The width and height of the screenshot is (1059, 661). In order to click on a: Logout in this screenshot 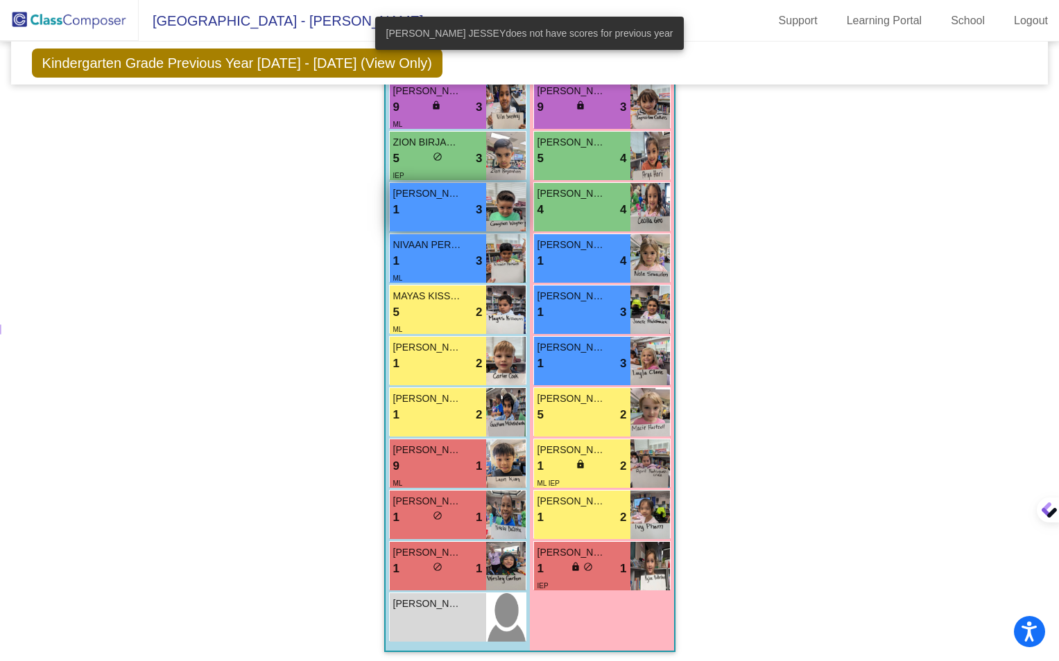, I will do `click(1030, 21)`.